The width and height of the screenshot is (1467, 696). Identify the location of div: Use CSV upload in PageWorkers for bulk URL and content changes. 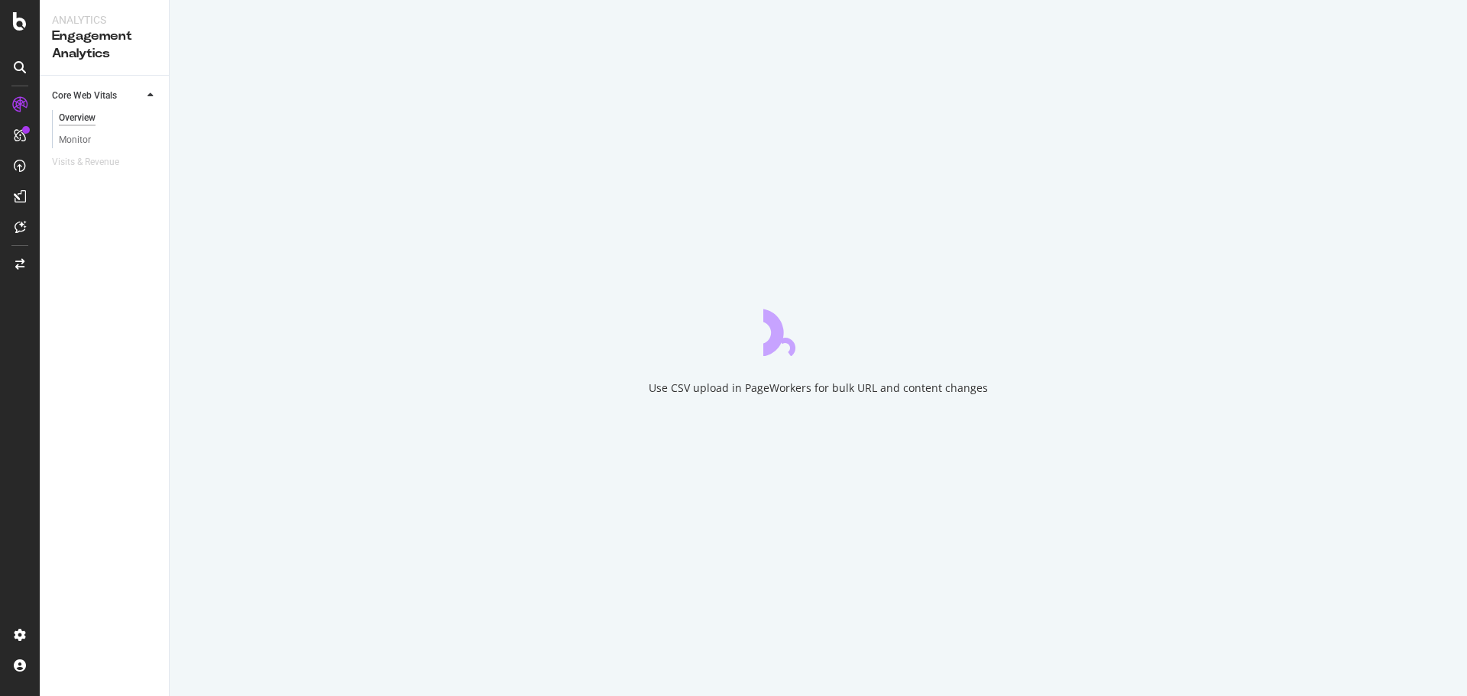
(818, 388).